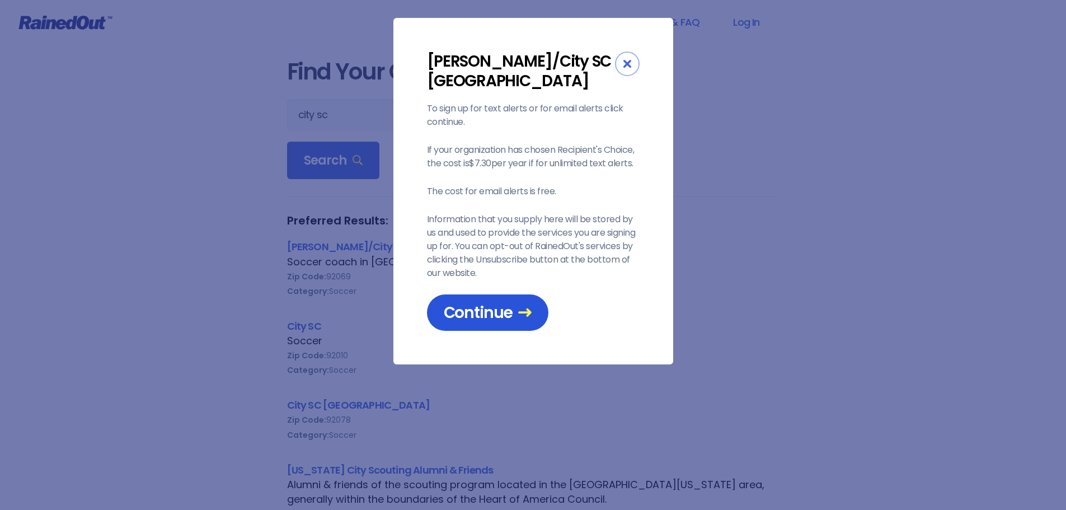 The image size is (1066, 510). What do you see at coordinates (533, 115) in the screenshot?
I see `p: To sign up for text alerts or for email alerts click continue.` at bounding box center [533, 115].